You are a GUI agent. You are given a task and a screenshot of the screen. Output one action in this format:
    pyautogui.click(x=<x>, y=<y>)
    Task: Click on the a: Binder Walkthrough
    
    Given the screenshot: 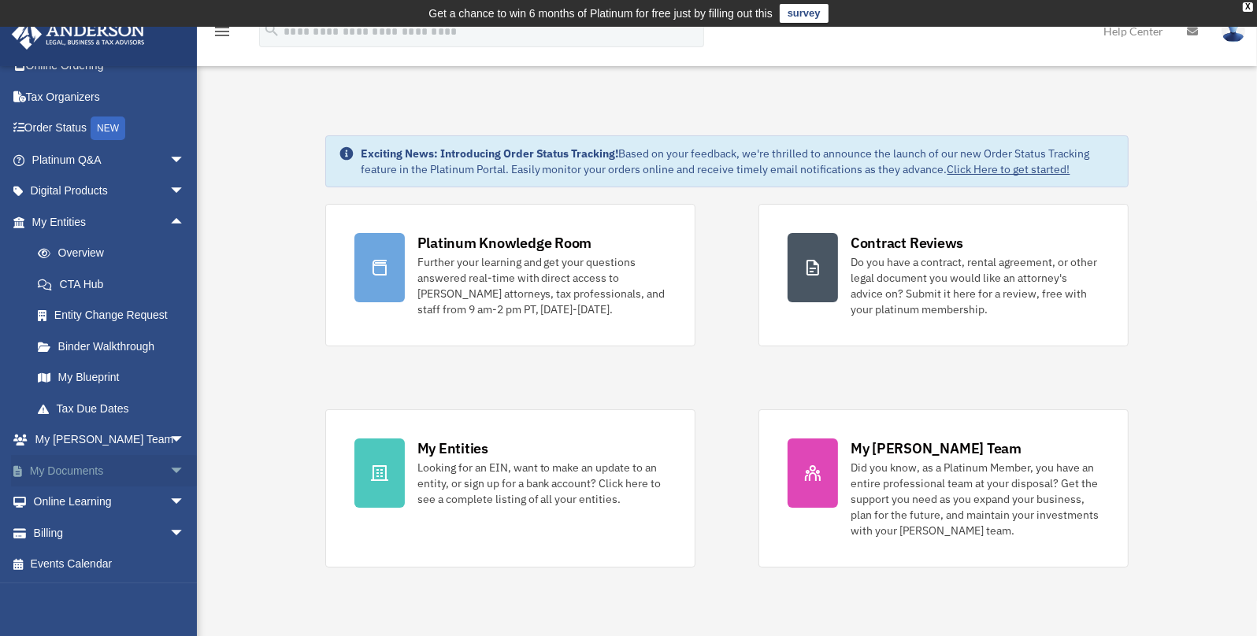 What is the action you would take?
    pyautogui.click(x=115, y=346)
    